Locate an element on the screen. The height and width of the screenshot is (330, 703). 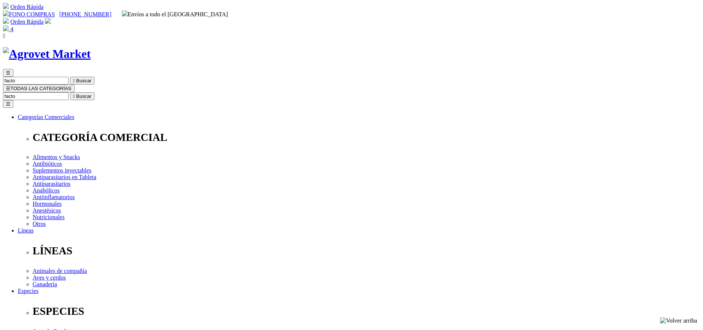
span: Antiparasitarios is located at coordinates (52, 183).